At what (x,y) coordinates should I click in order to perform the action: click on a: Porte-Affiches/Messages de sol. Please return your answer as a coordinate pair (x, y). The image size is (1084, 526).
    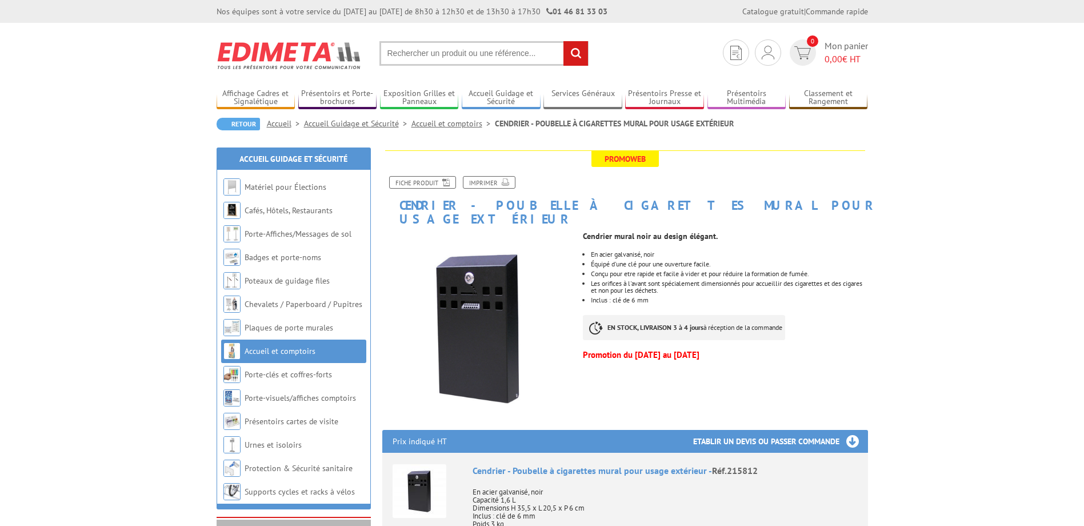
    Looking at the image, I should click on (298, 234).